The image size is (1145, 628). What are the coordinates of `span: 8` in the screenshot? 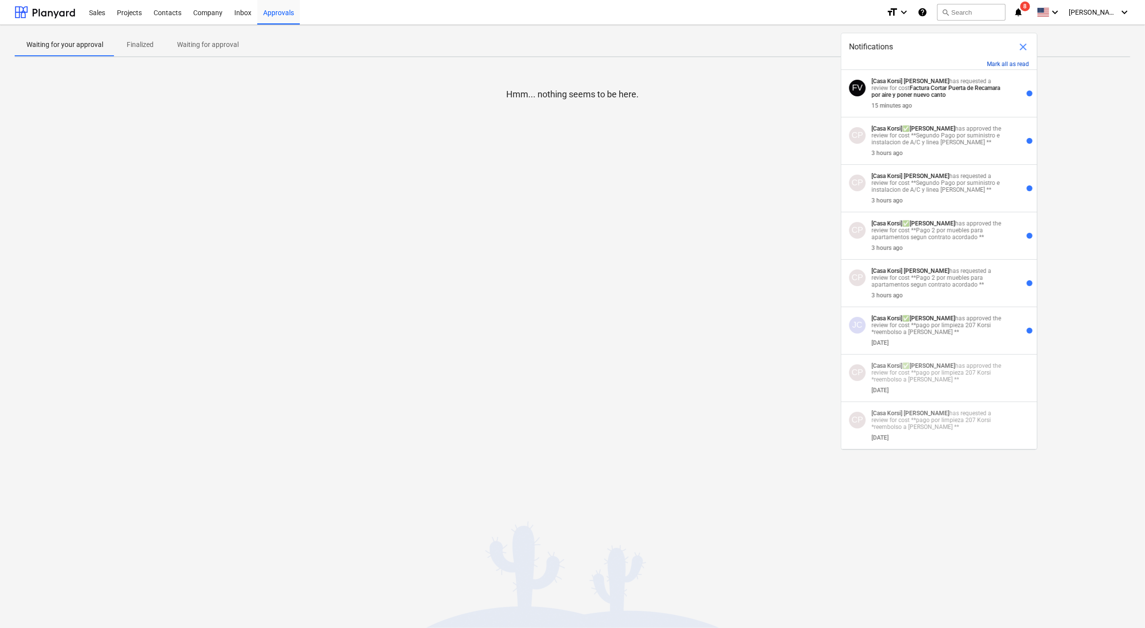 It's located at (1025, 6).